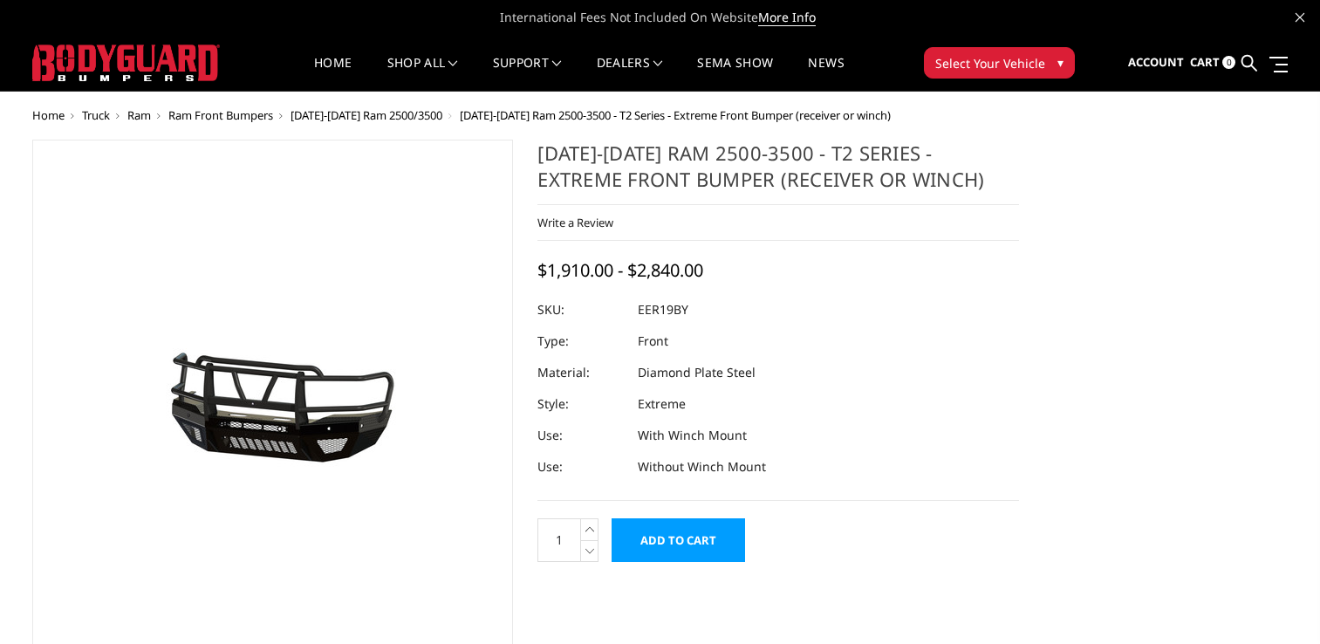 The image size is (1320, 644). What do you see at coordinates (825, 73) in the screenshot?
I see `a: News` at bounding box center [825, 73].